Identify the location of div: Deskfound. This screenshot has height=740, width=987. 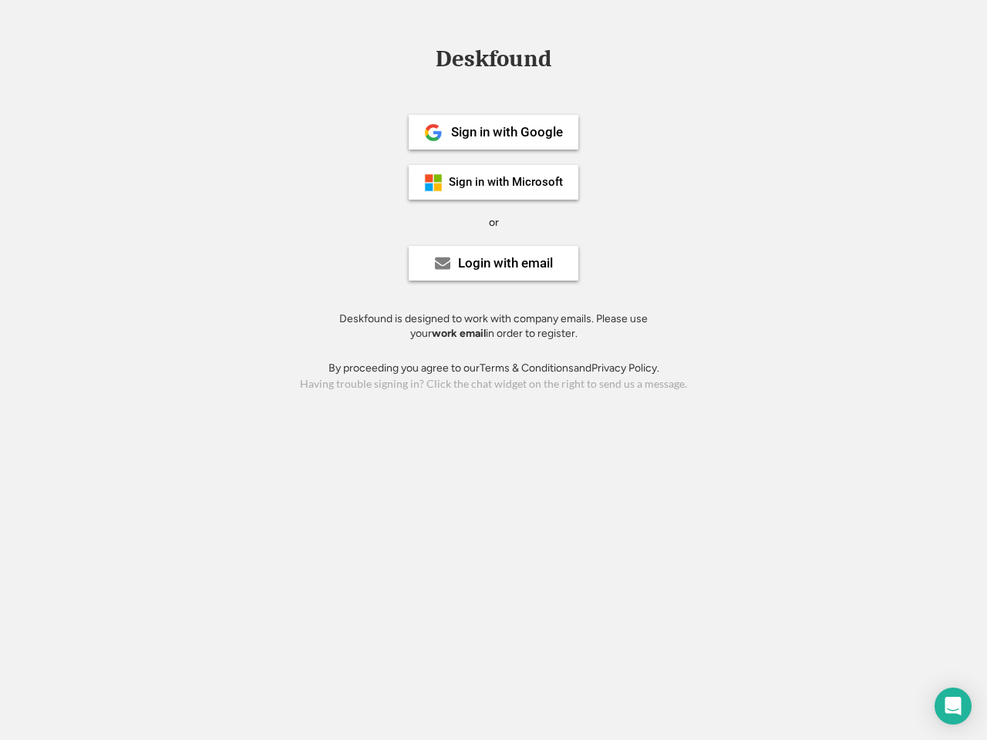
(494, 59).